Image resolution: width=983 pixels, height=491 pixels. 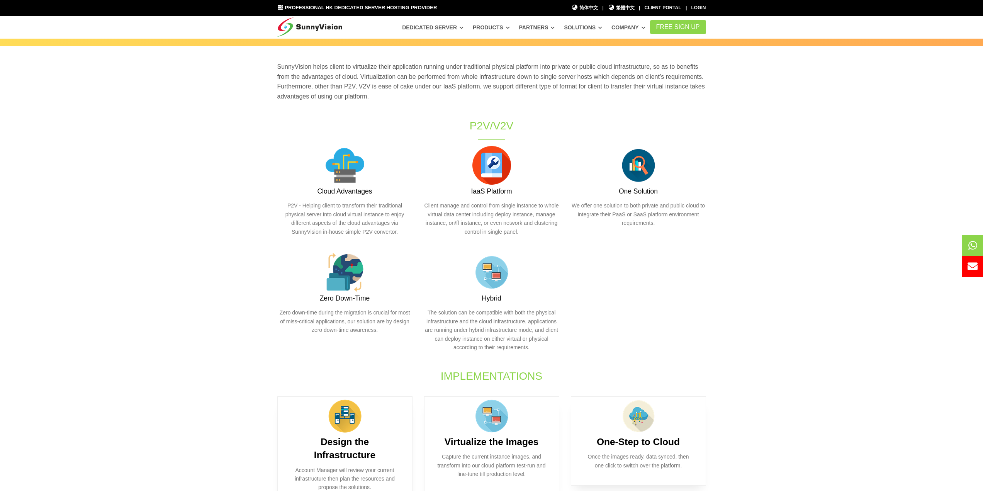 What do you see at coordinates (621, 8) in the screenshot?
I see `span: 繁體中文` at bounding box center [621, 8].